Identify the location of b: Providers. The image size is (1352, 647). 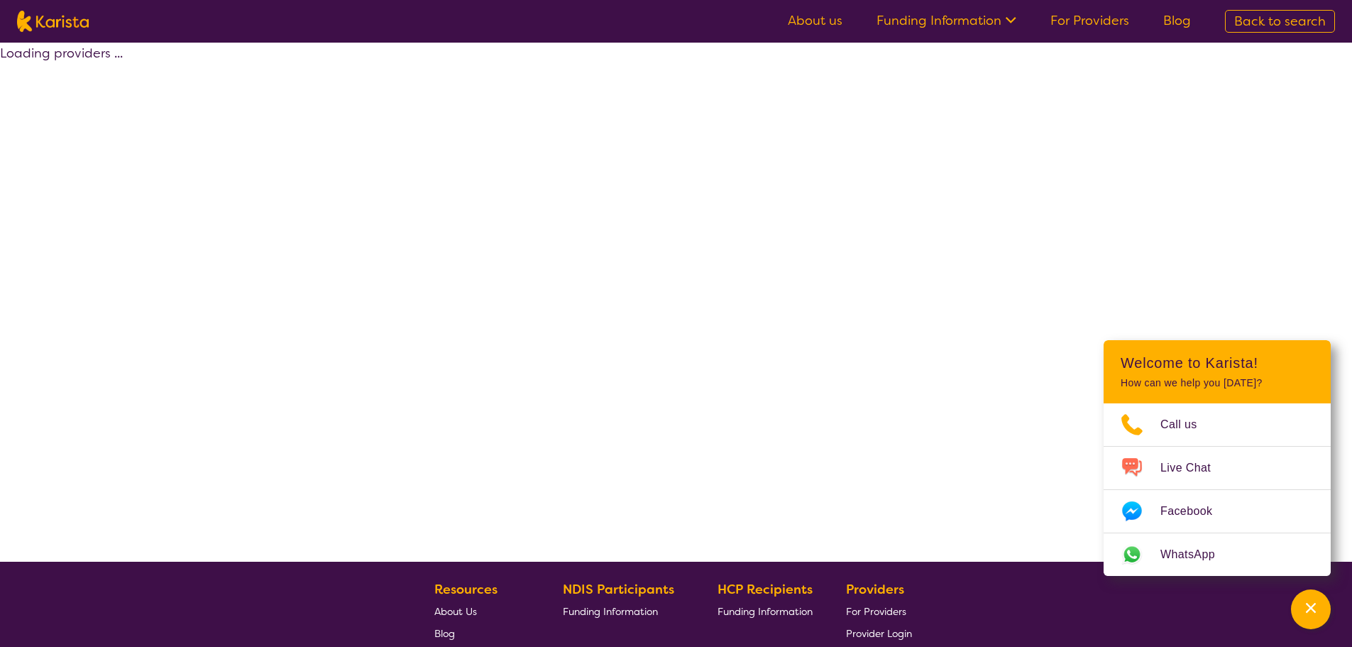
(875, 589).